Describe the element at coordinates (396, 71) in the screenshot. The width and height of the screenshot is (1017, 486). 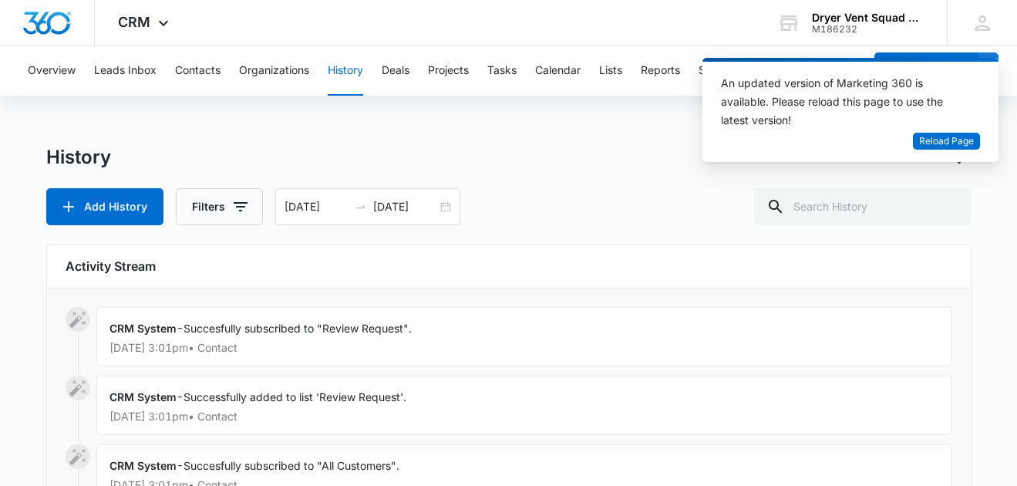
I see `button: Deals` at that location.